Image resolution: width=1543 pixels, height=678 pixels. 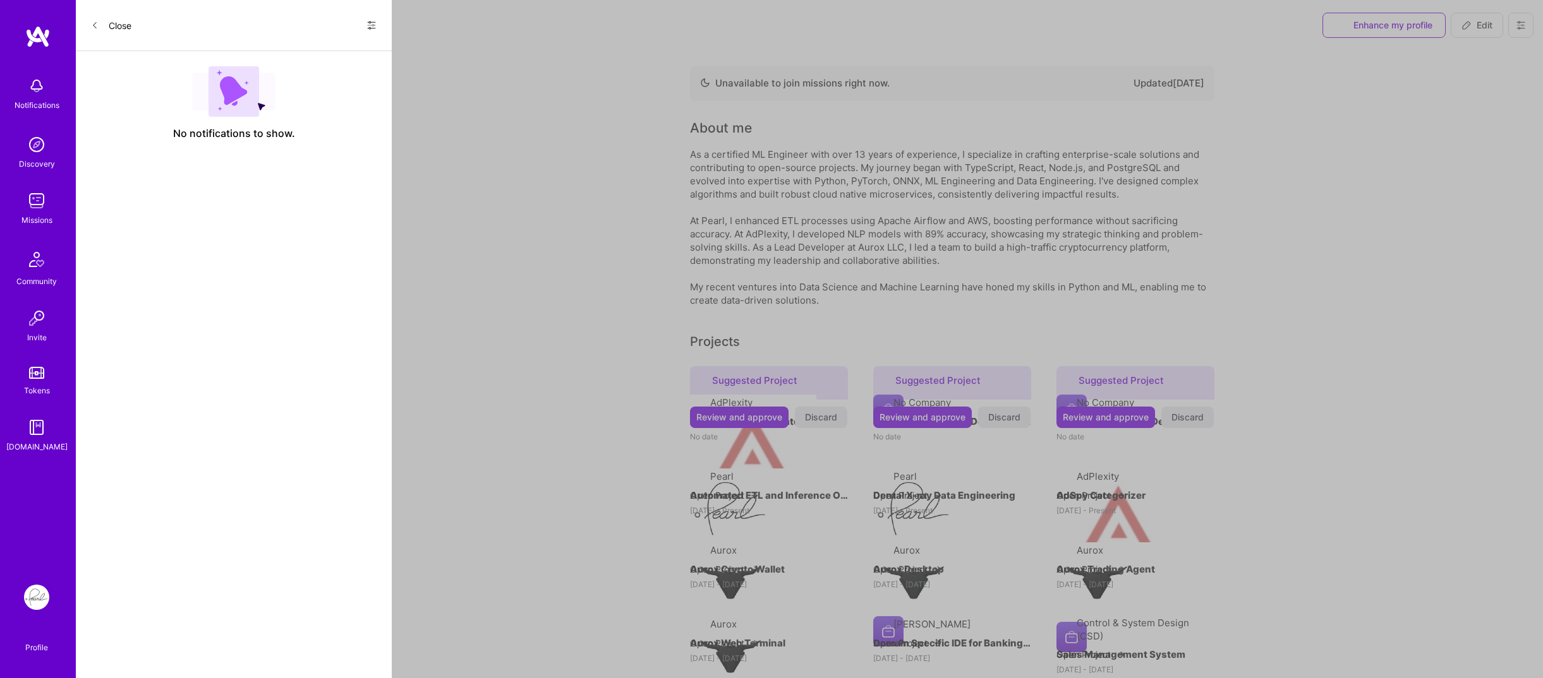 What do you see at coordinates (37, 86) in the screenshot?
I see `img: bell` at bounding box center [37, 86].